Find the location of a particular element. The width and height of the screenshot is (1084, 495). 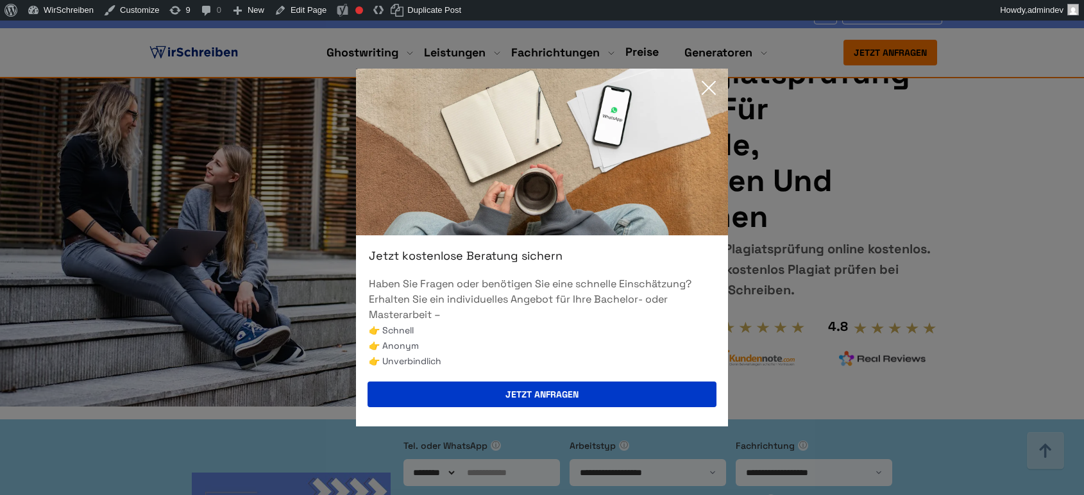

img: exit is located at coordinates (542, 152).